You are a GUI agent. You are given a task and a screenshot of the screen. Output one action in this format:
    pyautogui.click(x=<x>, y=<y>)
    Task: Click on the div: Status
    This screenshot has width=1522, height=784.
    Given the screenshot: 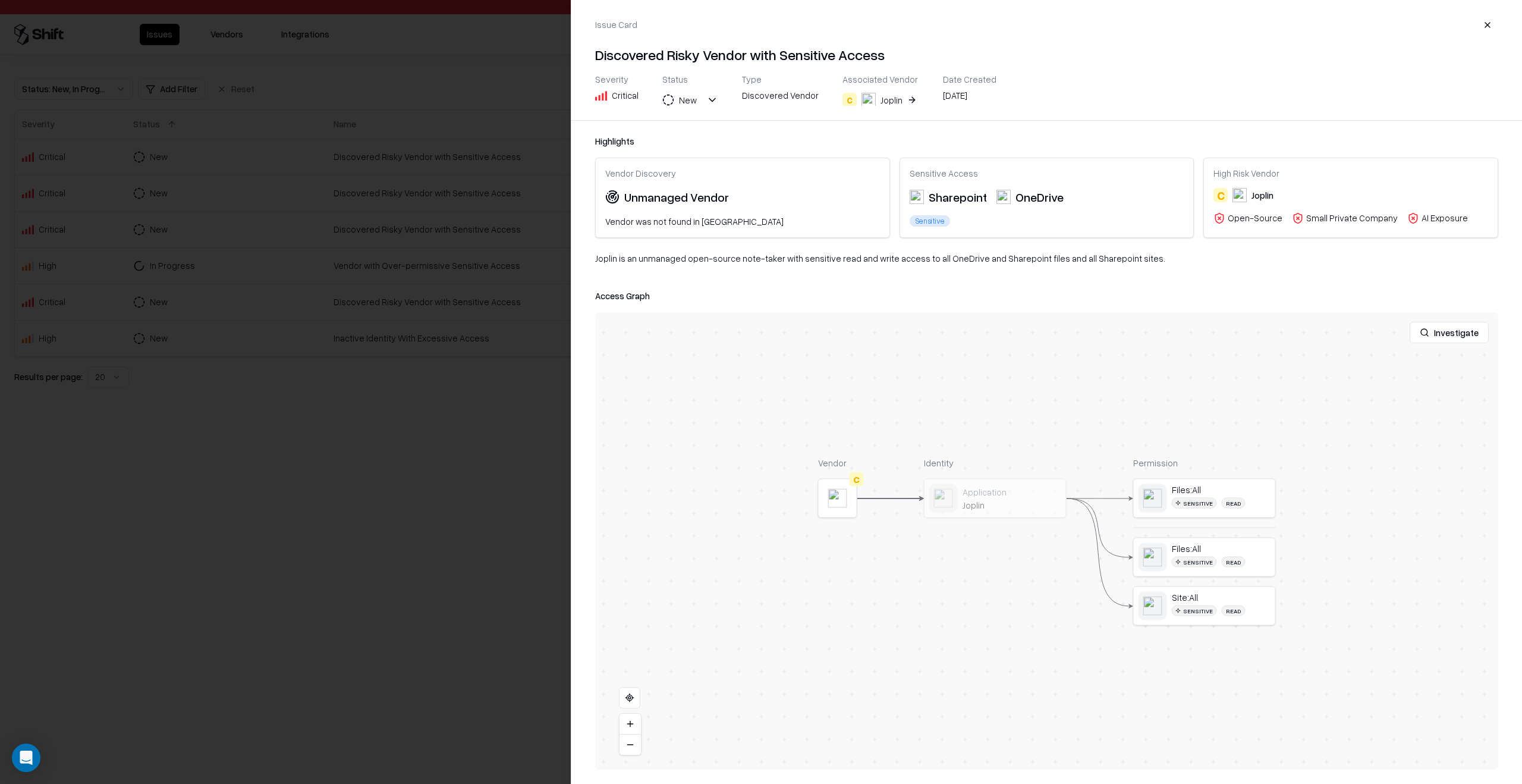 What is the action you would take?
    pyautogui.click(x=691, y=79)
    